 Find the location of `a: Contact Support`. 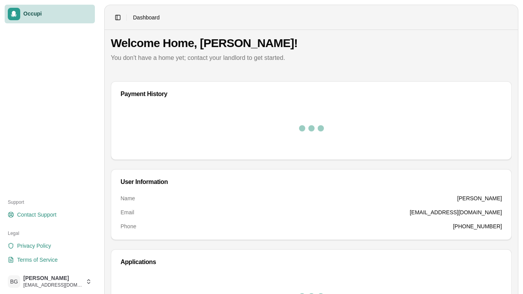

a: Contact Support is located at coordinates (50, 215).